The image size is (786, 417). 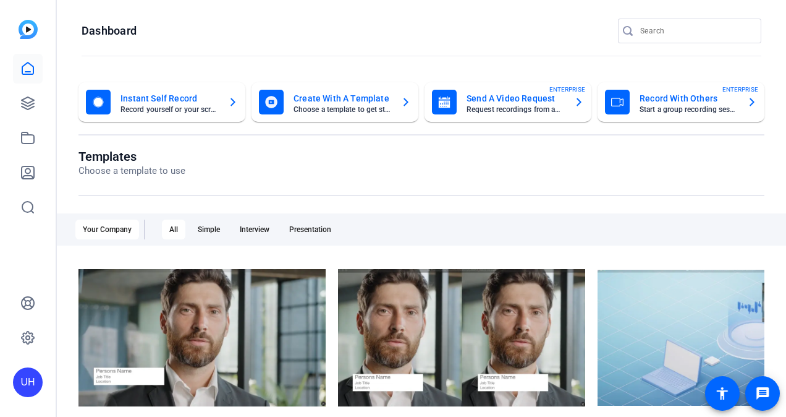 I want to click on mat-card-subtitle: Choose a template to get started, so click(x=342, y=109).